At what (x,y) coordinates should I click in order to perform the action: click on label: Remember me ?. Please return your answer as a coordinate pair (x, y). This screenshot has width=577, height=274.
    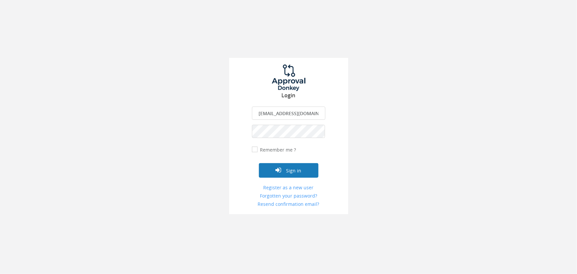
    Looking at the image, I should click on (277, 150).